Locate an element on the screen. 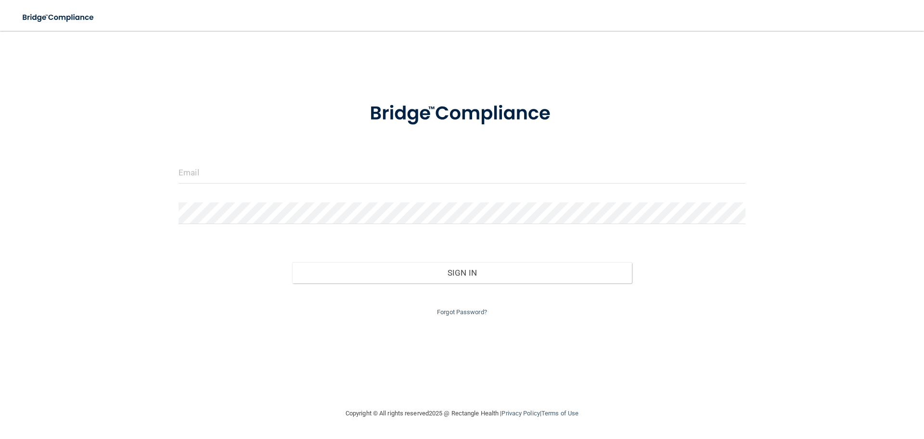  a: Privacy Policy is located at coordinates (520, 413).